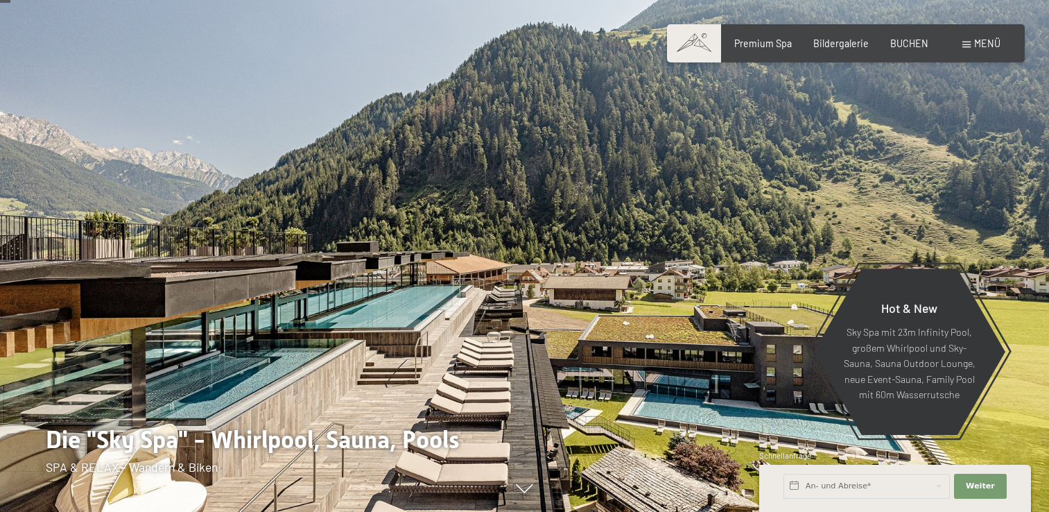 The width and height of the screenshot is (1049, 512). What do you see at coordinates (785, 455) in the screenshot?
I see `span: Schnellanfrage` at bounding box center [785, 455].